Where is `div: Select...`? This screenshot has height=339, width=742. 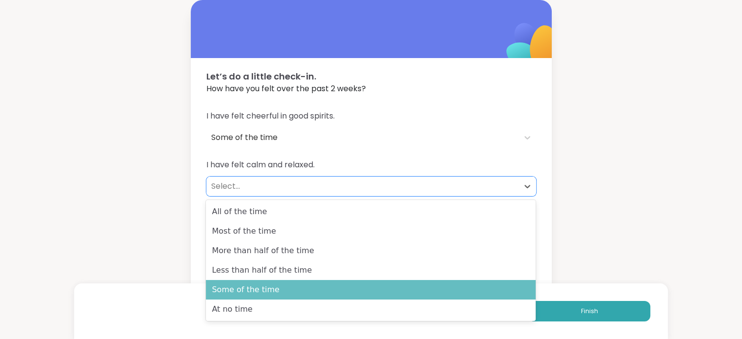 div: Select... is located at coordinates (363, 186).